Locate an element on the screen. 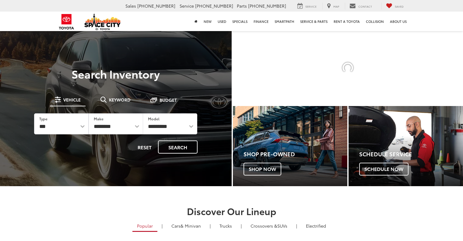 The image size is (463, 241). a: Schedule Service Schedule Now is located at coordinates (405, 146).